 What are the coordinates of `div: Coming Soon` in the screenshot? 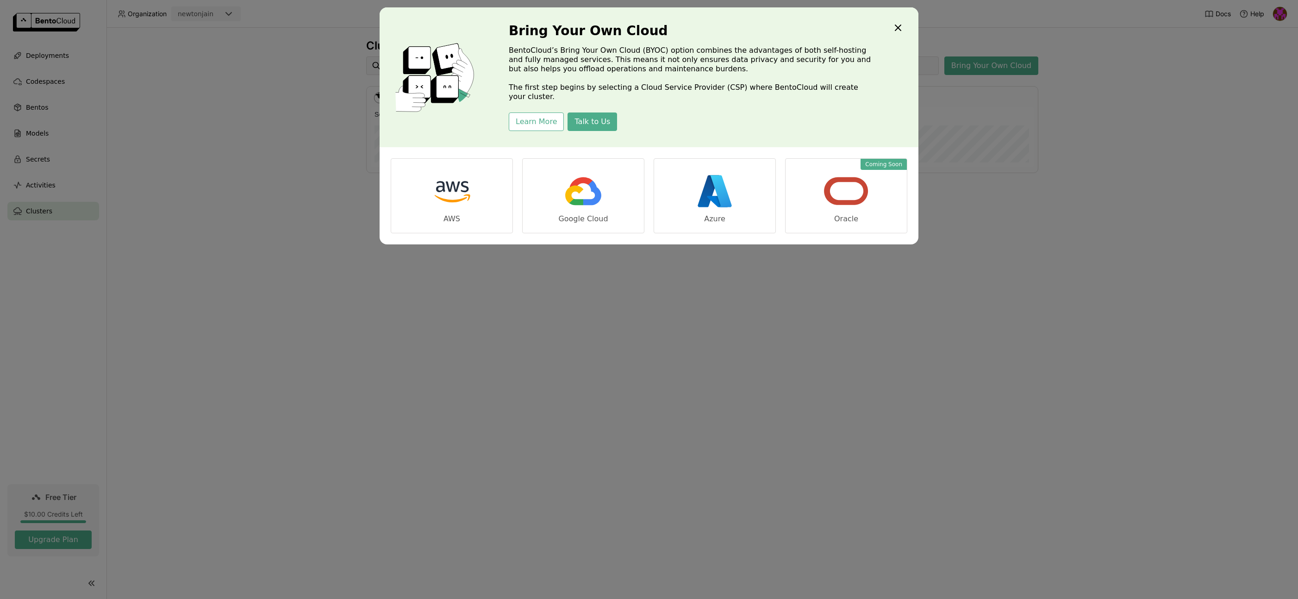 It's located at (884, 164).